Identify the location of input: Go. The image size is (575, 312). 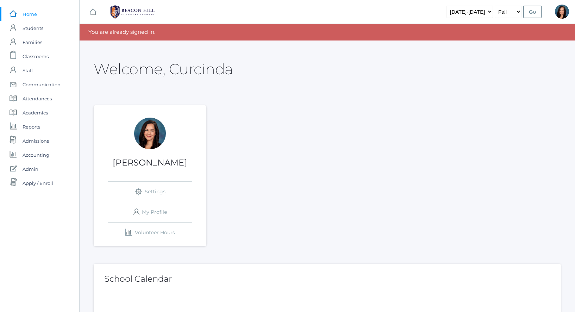
(532, 12).